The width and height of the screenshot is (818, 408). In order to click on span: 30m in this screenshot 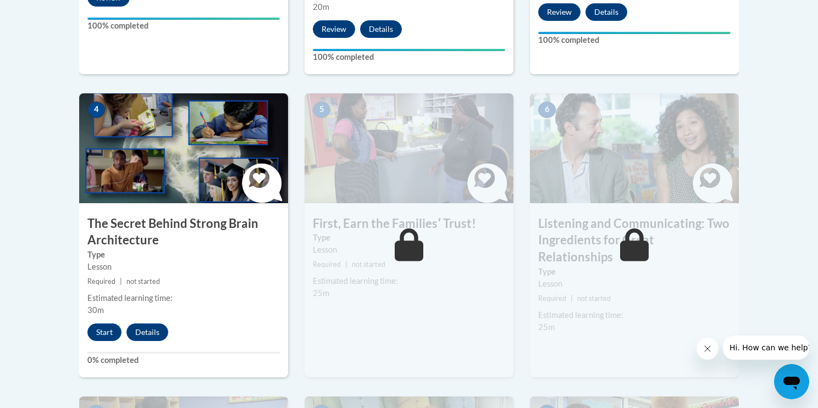, I will do `click(96, 310)`.